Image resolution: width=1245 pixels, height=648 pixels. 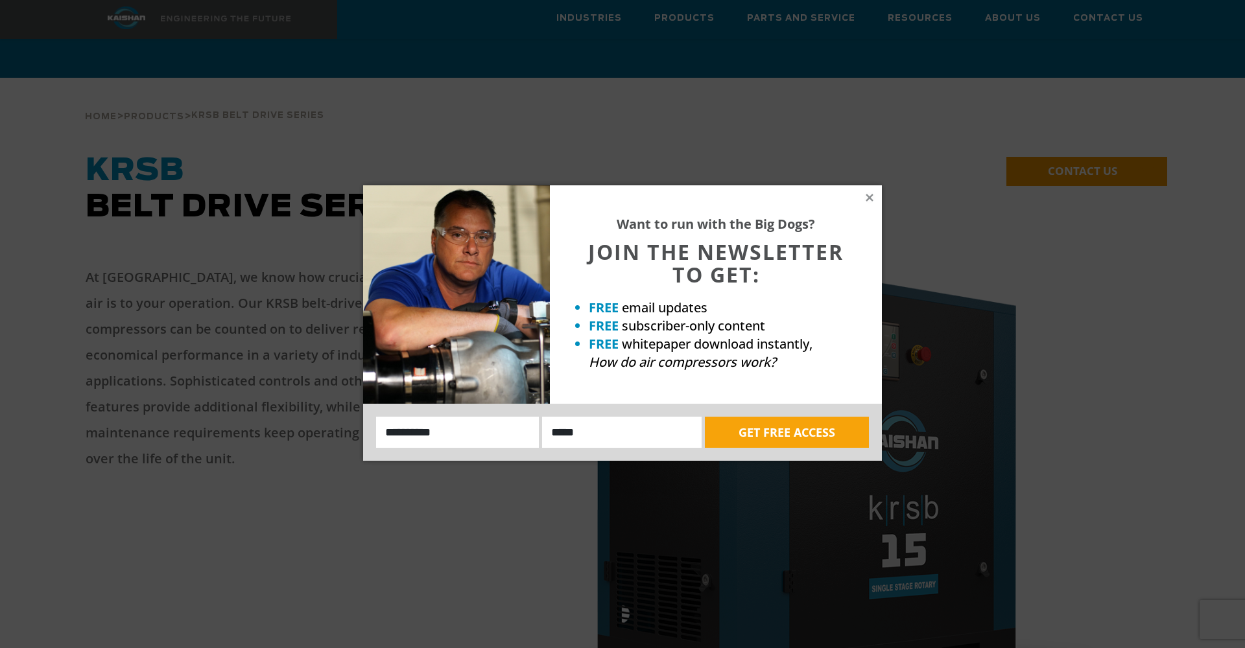 I want to click on input: Name:, so click(x=457, y=432).